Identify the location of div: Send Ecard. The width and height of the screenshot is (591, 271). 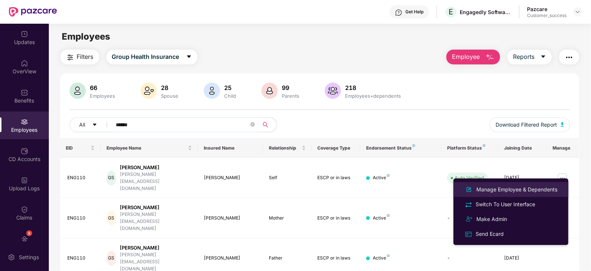
(490, 234).